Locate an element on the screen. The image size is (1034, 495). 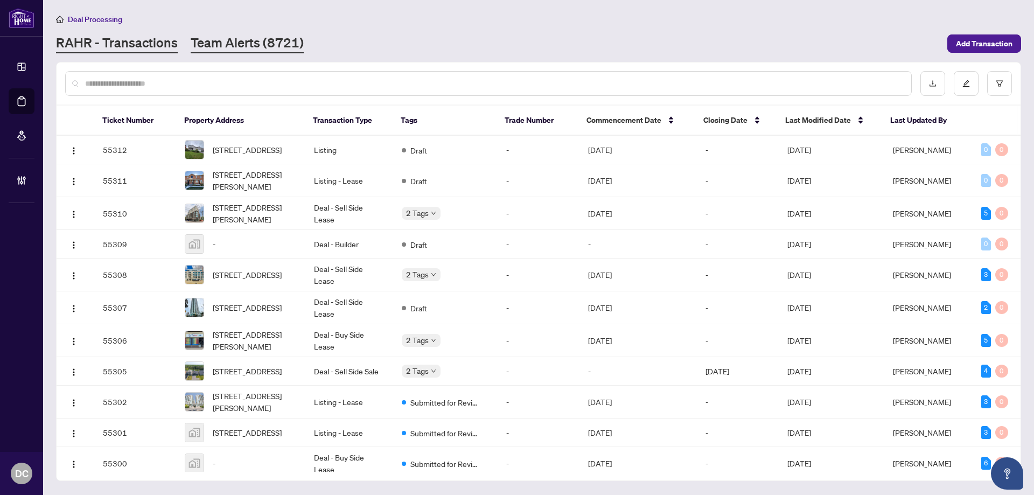
button: edit is located at coordinates (966, 83).